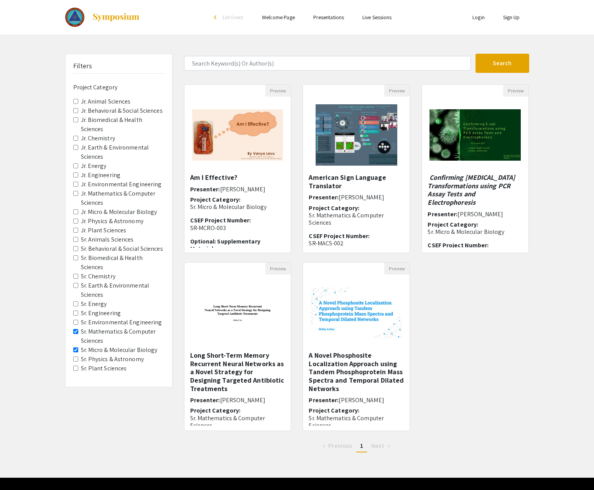  Describe the element at coordinates (378, 446) in the screenshot. I see `span: Next` at that location.